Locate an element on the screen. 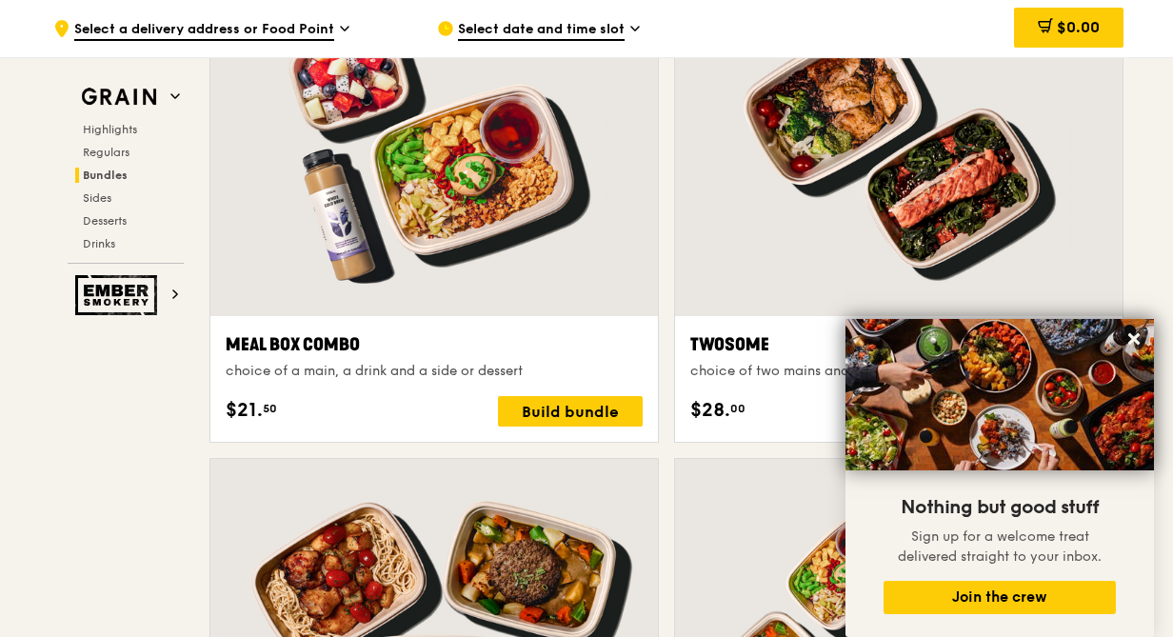 The width and height of the screenshot is (1173, 637). span: Select a delivery address or Food Point is located at coordinates (204, 30).